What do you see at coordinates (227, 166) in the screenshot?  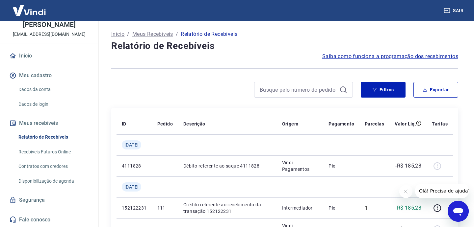 I see `p: Débito referente ao saque 4111828` at bounding box center [227, 166].